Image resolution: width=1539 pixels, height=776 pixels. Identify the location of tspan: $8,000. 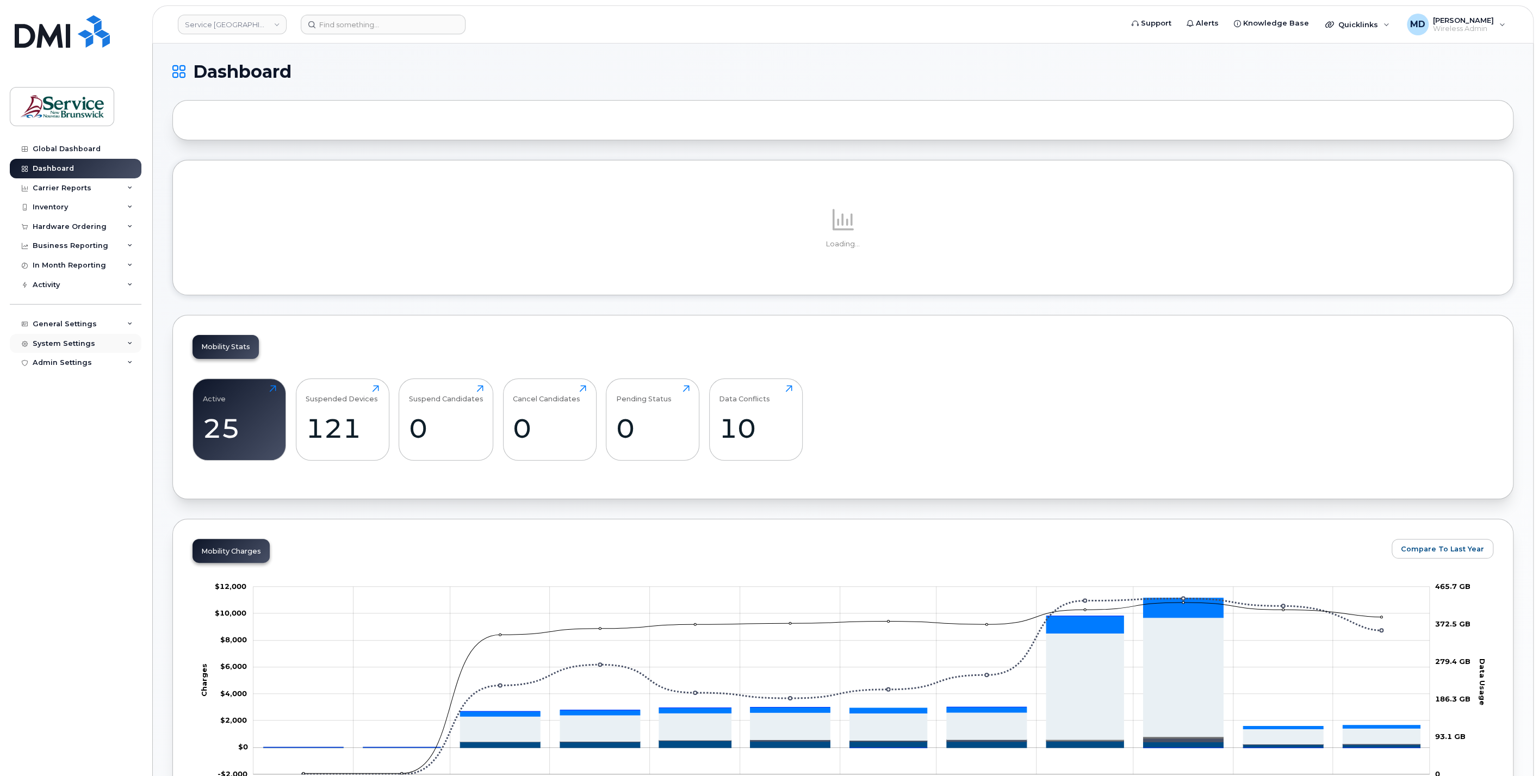
(233, 639).